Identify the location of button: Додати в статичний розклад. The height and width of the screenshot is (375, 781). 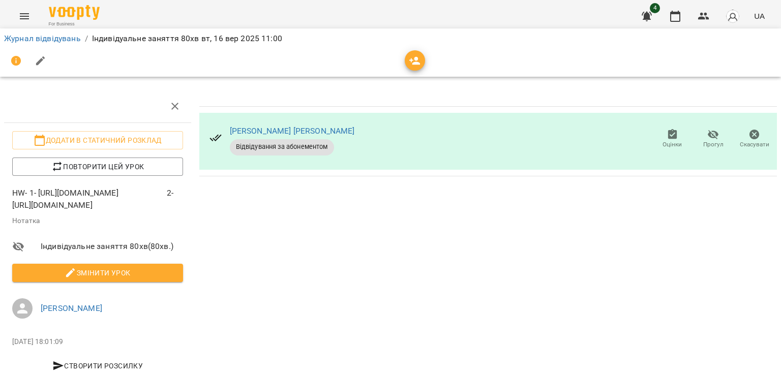
(98, 140).